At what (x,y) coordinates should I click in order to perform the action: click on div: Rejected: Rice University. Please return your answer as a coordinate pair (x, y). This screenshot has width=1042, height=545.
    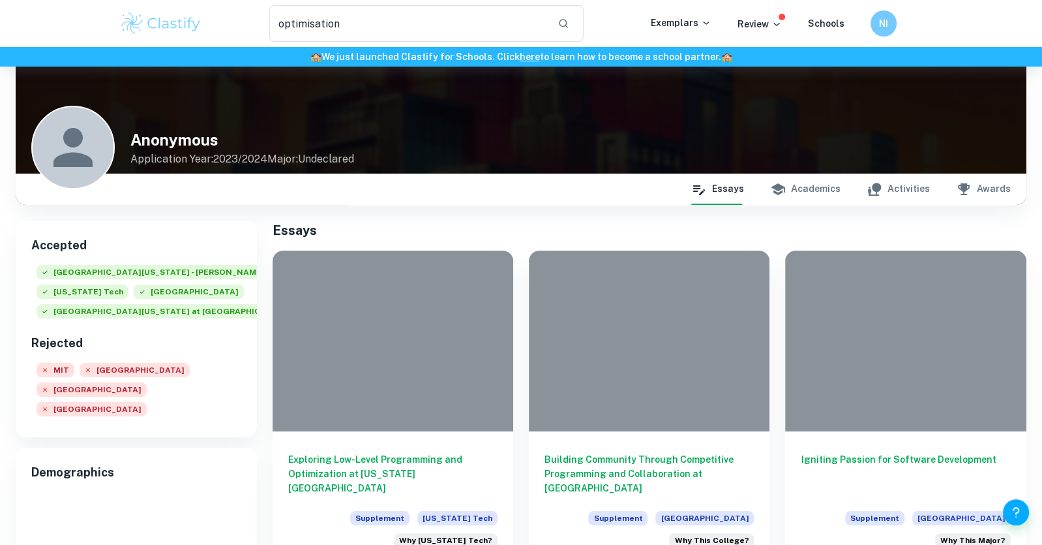
    Looking at the image, I should click on (91, 392).